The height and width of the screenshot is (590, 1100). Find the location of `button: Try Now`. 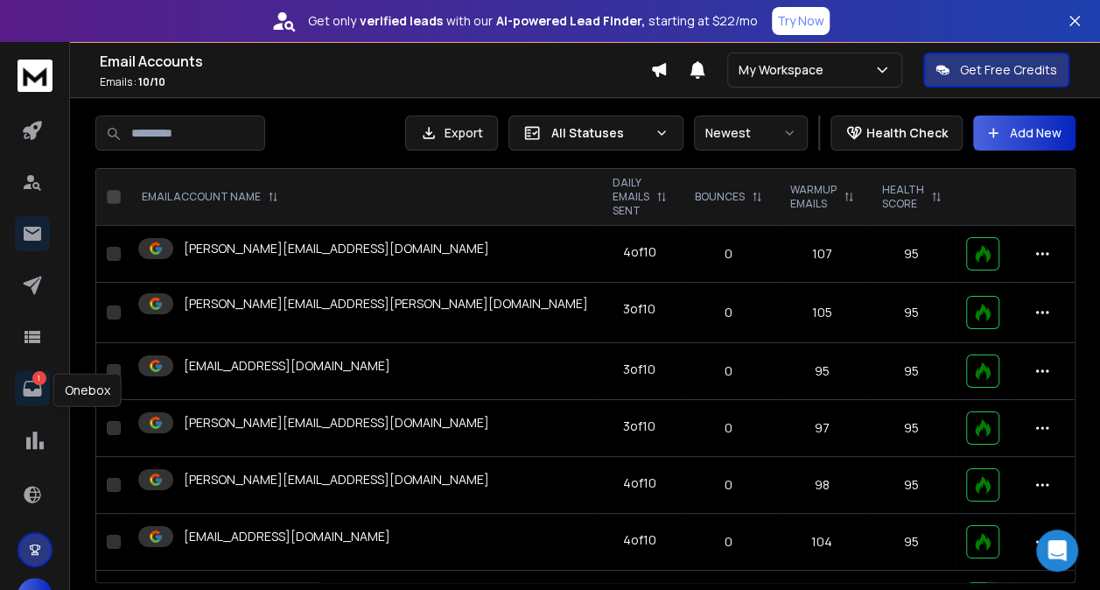

button: Try Now is located at coordinates (800, 21).